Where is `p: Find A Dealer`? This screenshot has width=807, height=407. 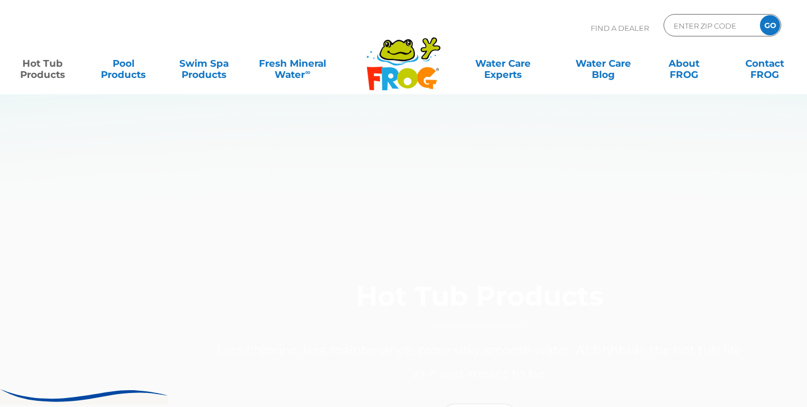
p: Find A Dealer is located at coordinates (620, 28).